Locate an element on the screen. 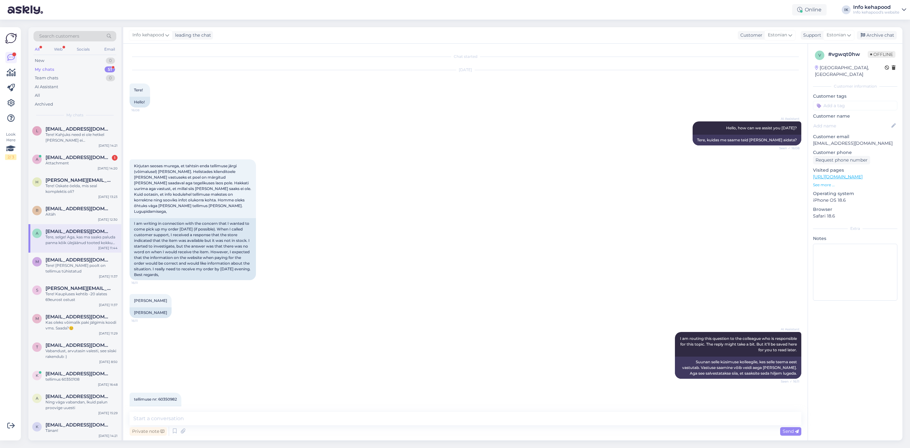 This screenshot has height=448, width=910. span: katlinmikker@gmail.com is located at coordinates (78, 425).